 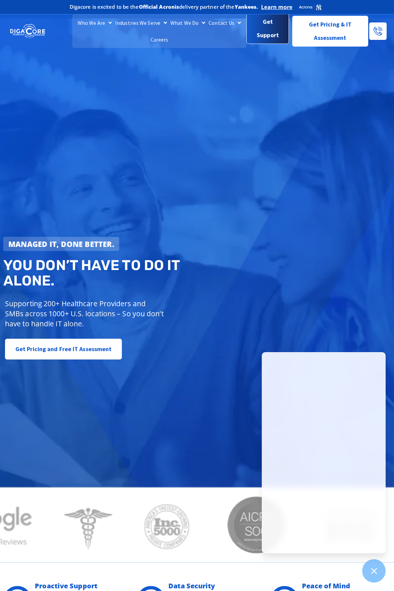 I want to click on p: Supporting 200+ Healthcare Providers and SMBs across 1000+ U.S. locations – So you don’t have to ..., so click(x=85, y=314).